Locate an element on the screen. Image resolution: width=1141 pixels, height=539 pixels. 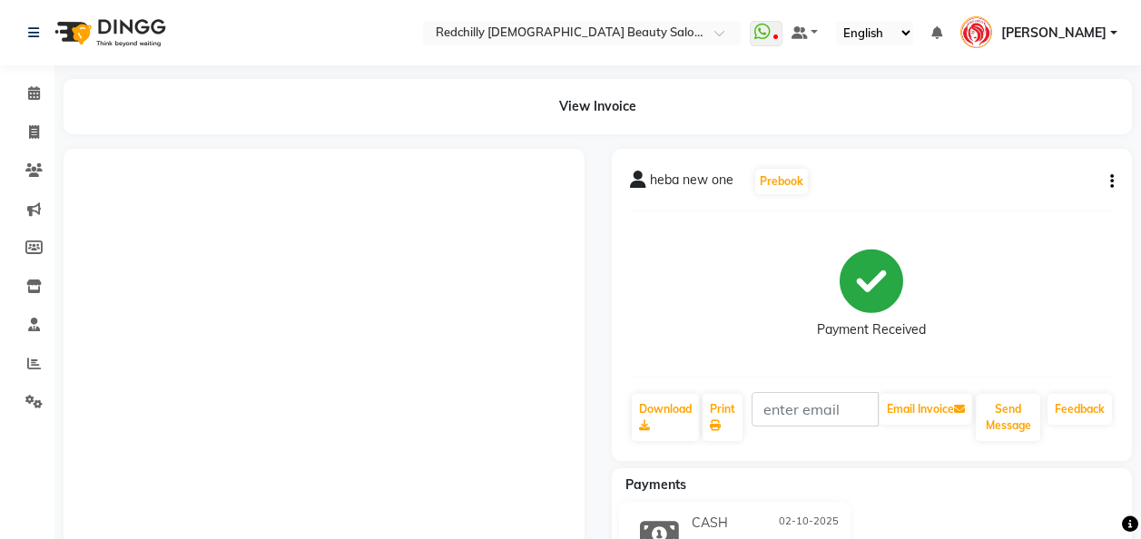
input: enter email is located at coordinates (815, 409).